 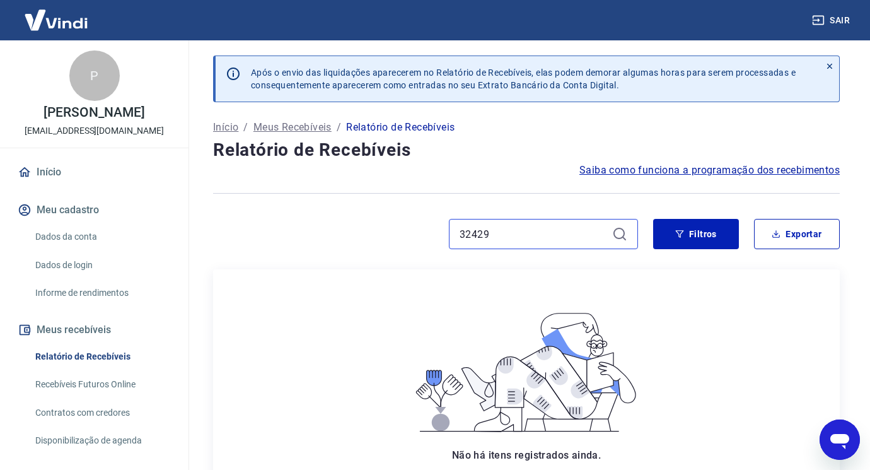 I want to click on button: Sair, so click(x=832, y=20).